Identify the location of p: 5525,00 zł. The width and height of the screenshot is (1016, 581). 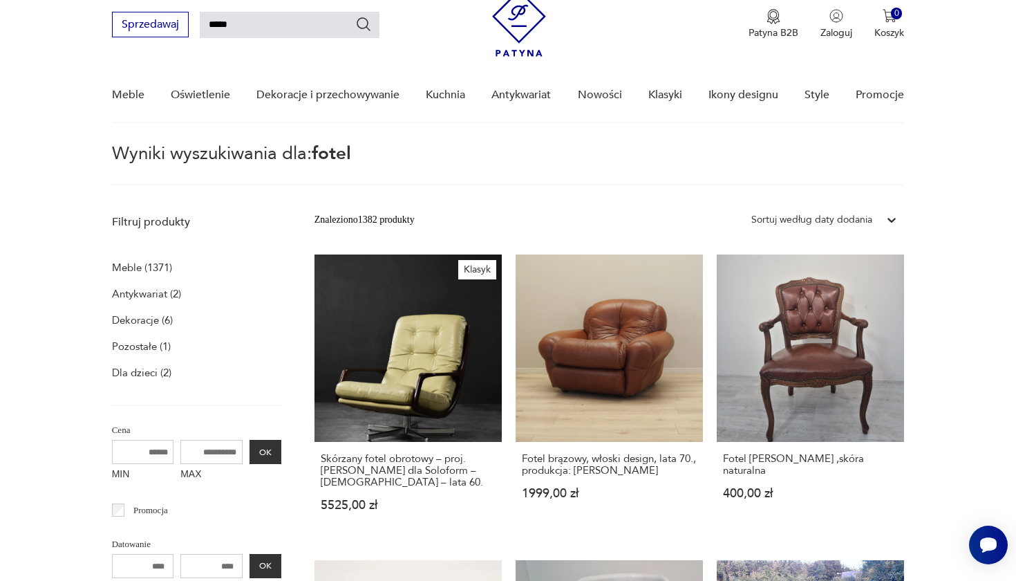
(408, 505).